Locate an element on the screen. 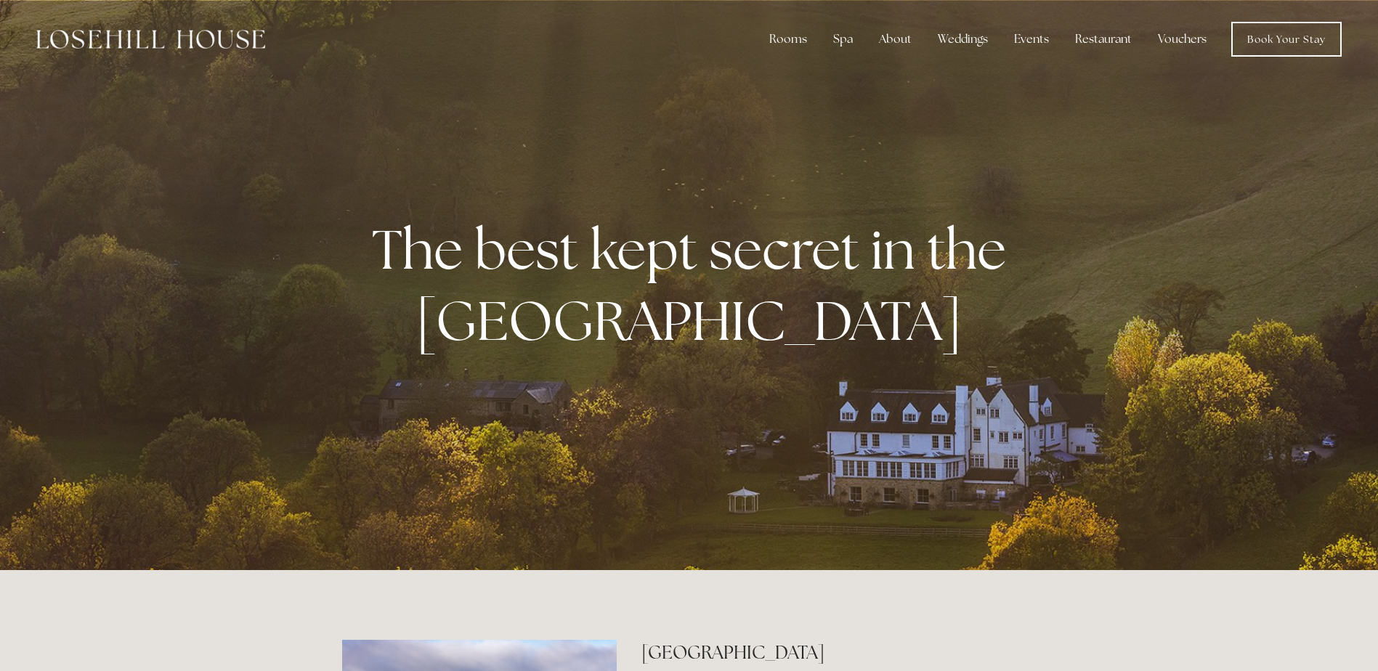  div: Events is located at coordinates (1031, 39).